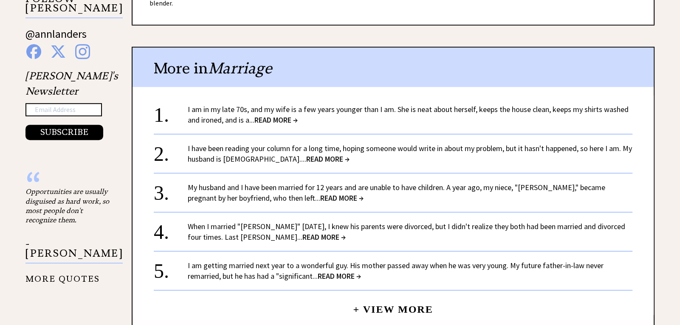 This screenshot has width=680, height=325. I want to click on a: MORE QUOTES, so click(62, 276).